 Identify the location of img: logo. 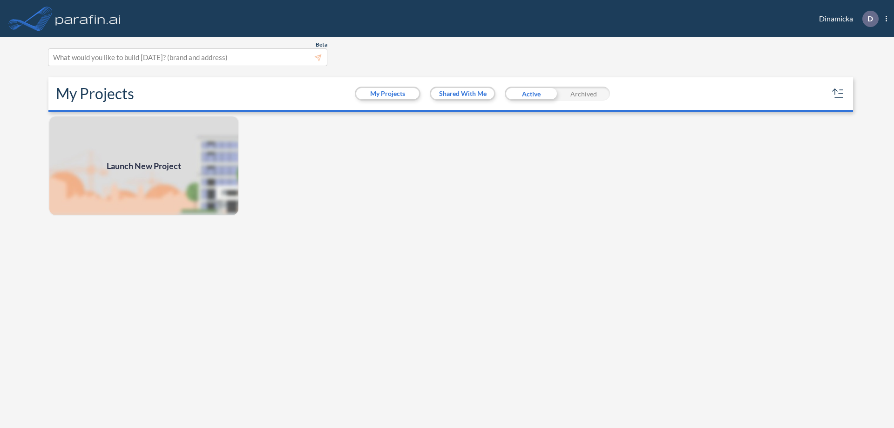
(88, 19).